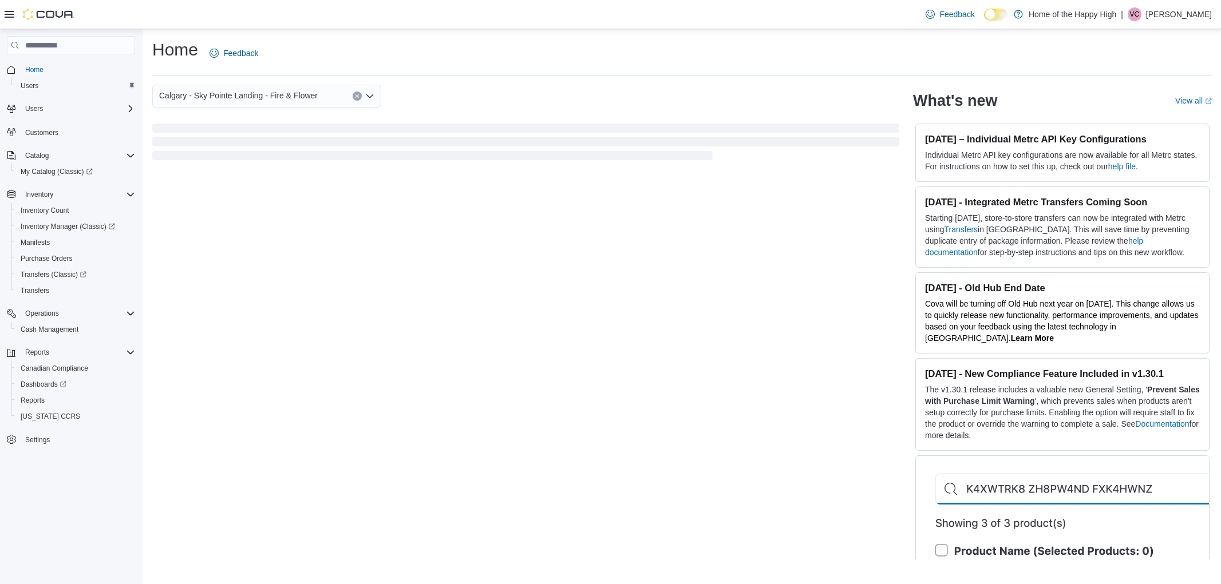 Image resolution: width=1221 pixels, height=584 pixels. What do you see at coordinates (76, 227) in the screenshot?
I see `span: Inventory Manager (Classic)` at bounding box center [76, 227].